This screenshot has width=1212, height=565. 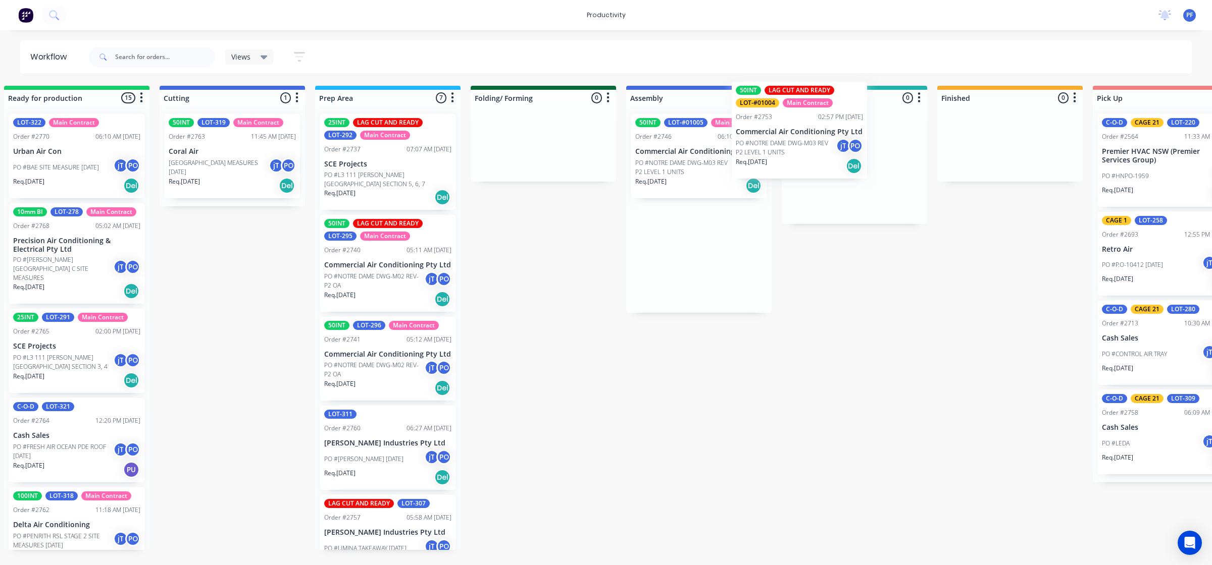 What do you see at coordinates (1189, 15) in the screenshot?
I see `span: PF` at bounding box center [1189, 15].